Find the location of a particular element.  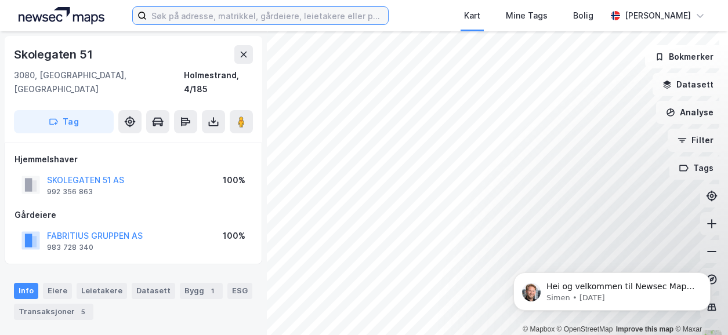

div: message notification from Simen, 43w ago. Hei og velkommen til Newsec Maps, Martin Om det er du l... is located at coordinates (116, 43).